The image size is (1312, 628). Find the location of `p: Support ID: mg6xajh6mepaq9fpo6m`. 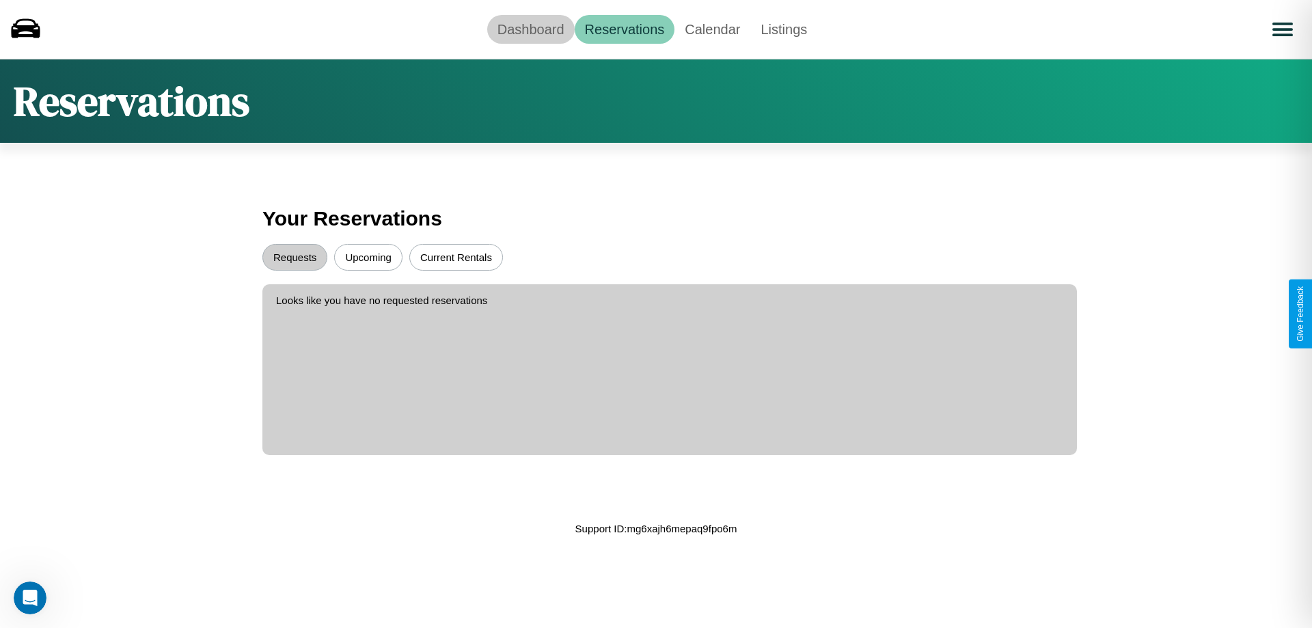

p: Support ID: mg6xajh6mepaq9fpo6m is located at coordinates (656, 528).